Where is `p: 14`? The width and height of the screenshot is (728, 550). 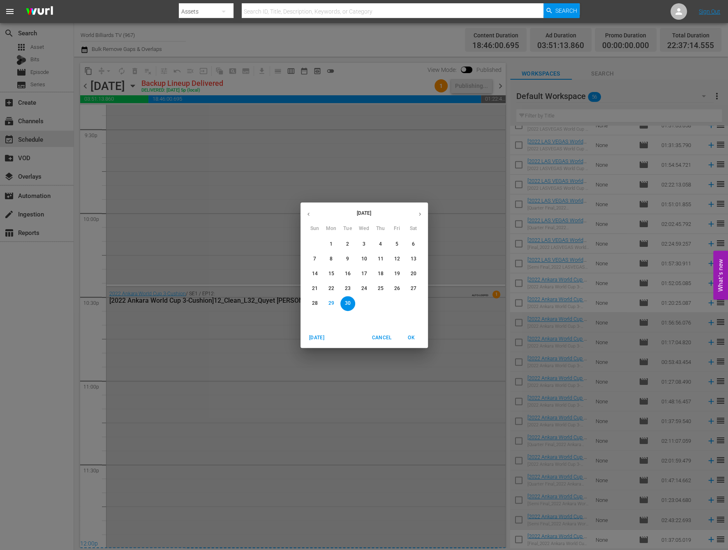 p: 14 is located at coordinates (314, 274).